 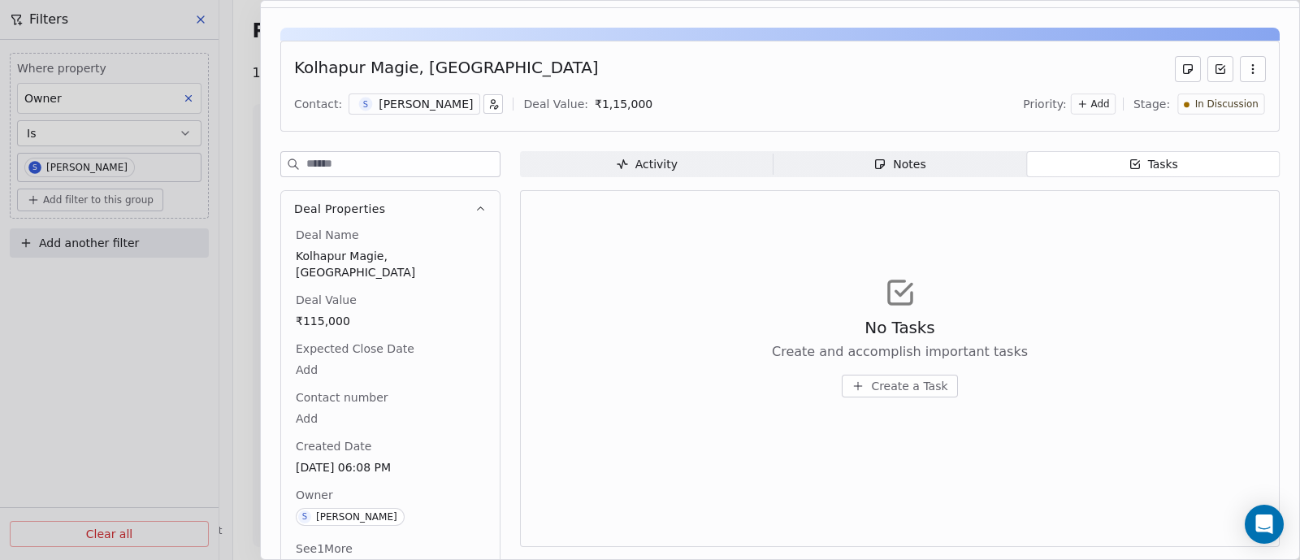 What do you see at coordinates (1227, 104) in the screenshot?
I see `span: In Discussion` at bounding box center [1227, 104].